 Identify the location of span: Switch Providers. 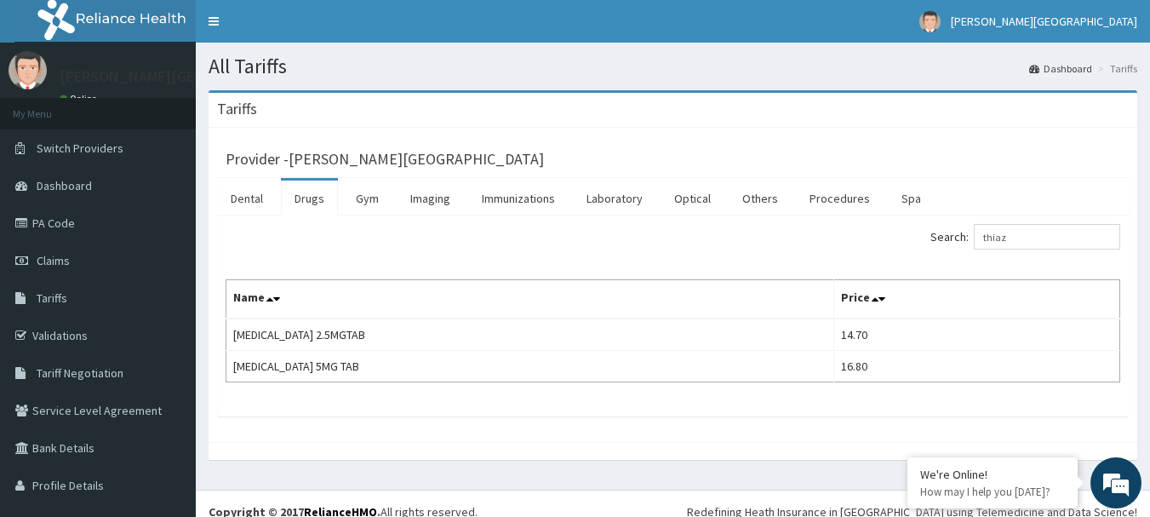
(80, 148).